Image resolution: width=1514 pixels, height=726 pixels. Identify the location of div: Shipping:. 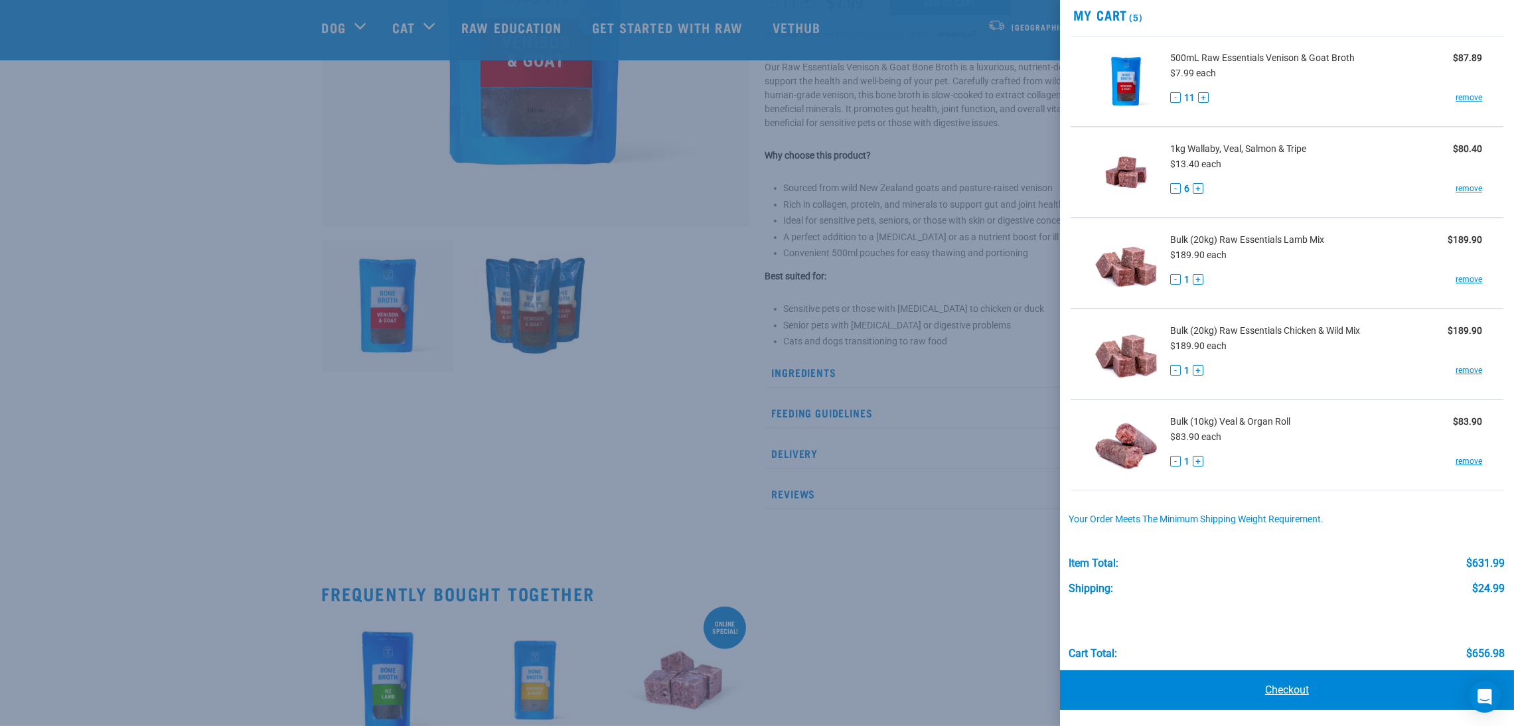
(1091, 589).